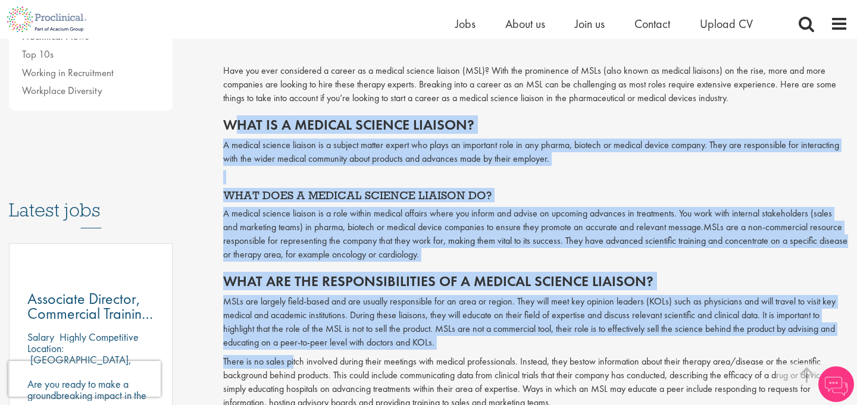 The width and height of the screenshot is (857, 405). What do you see at coordinates (37, 54) in the screenshot?
I see `a: Top 10s` at bounding box center [37, 54].